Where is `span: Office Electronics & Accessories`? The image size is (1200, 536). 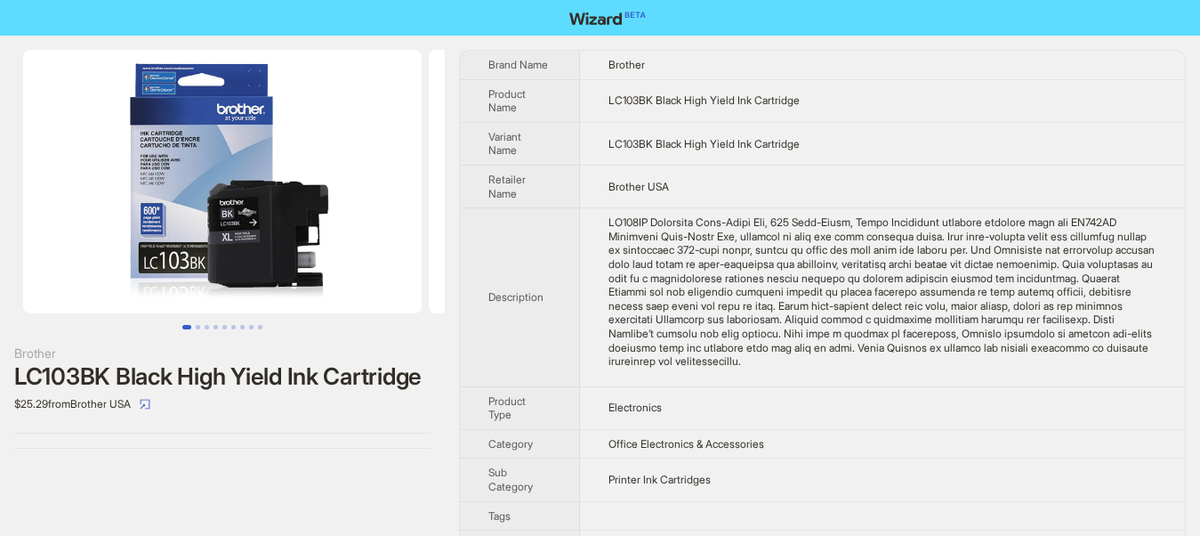
span: Office Electronics & Accessories is located at coordinates (686, 443).